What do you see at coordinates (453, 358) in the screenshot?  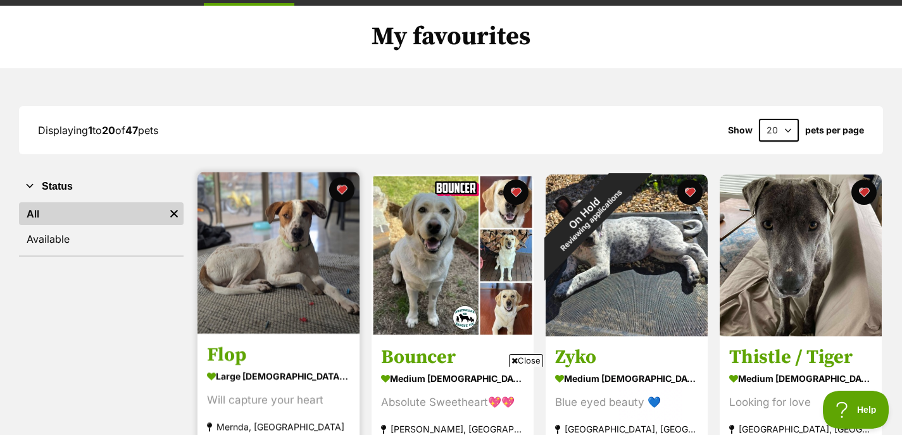 I see `h3: Bouncer` at bounding box center [453, 358].